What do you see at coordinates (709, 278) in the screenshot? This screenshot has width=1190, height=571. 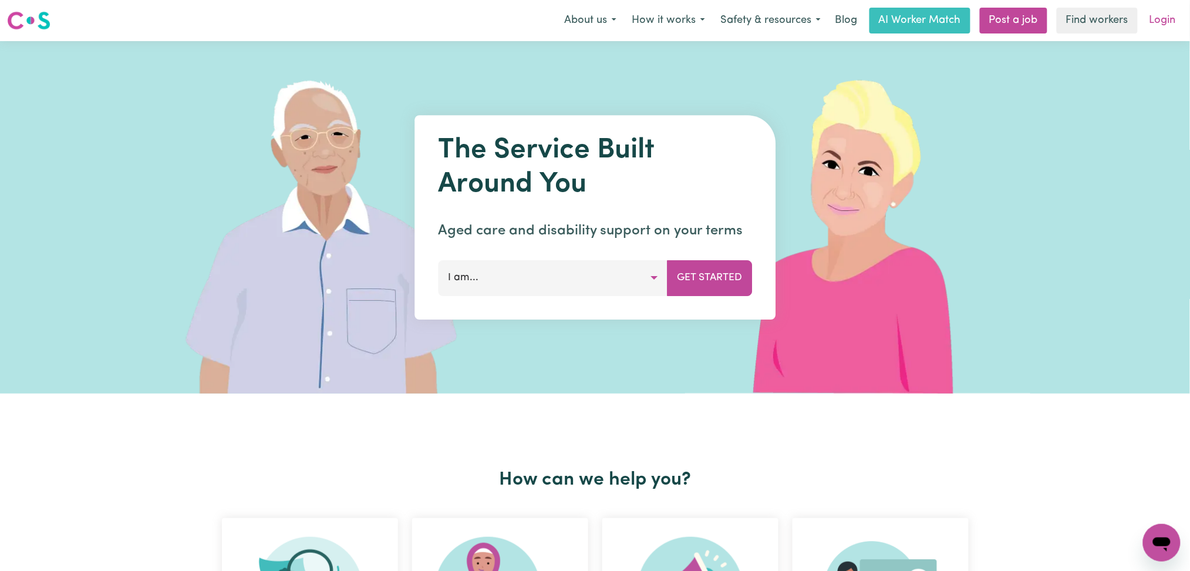 I see `button: Get Started` at bounding box center [709, 278].